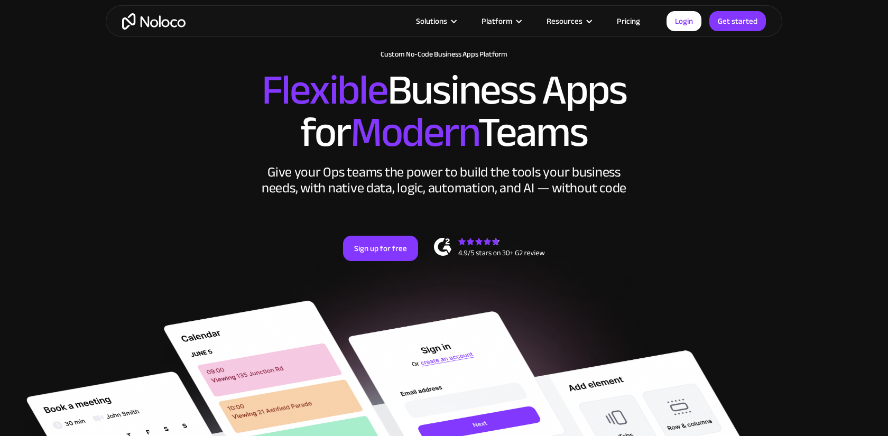  Describe the element at coordinates (629, 21) in the screenshot. I see `a: Pricing` at that location.